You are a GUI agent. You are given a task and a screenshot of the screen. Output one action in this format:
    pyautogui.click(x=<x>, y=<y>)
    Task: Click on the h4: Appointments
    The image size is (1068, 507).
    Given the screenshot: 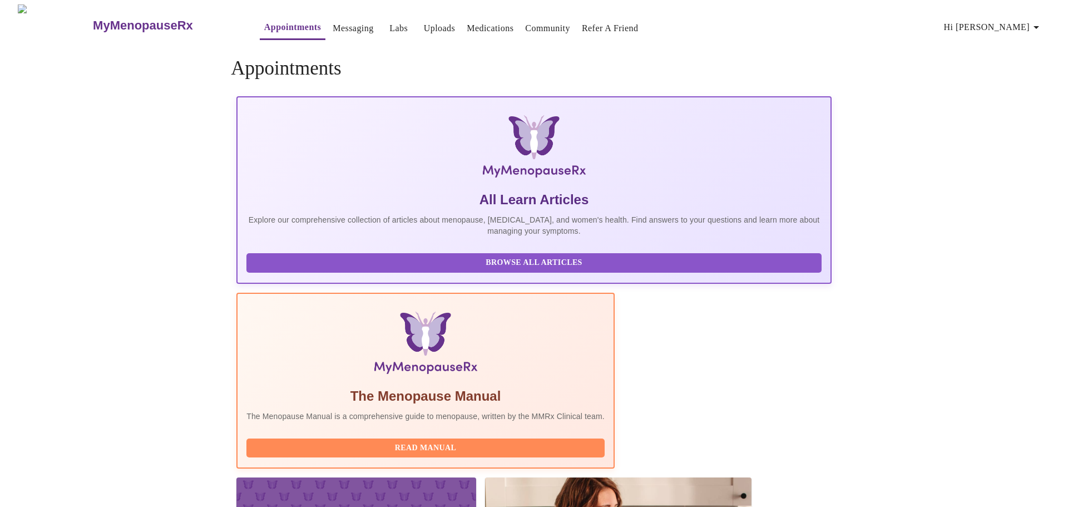 What is the action you would take?
    pyautogui.click(x=534, y=68)
    